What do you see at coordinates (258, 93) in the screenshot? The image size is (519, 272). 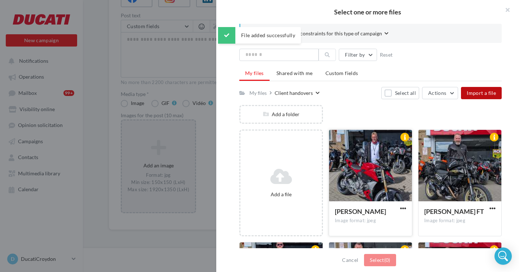 I see `div: My files` at bounding box center [258, 93].